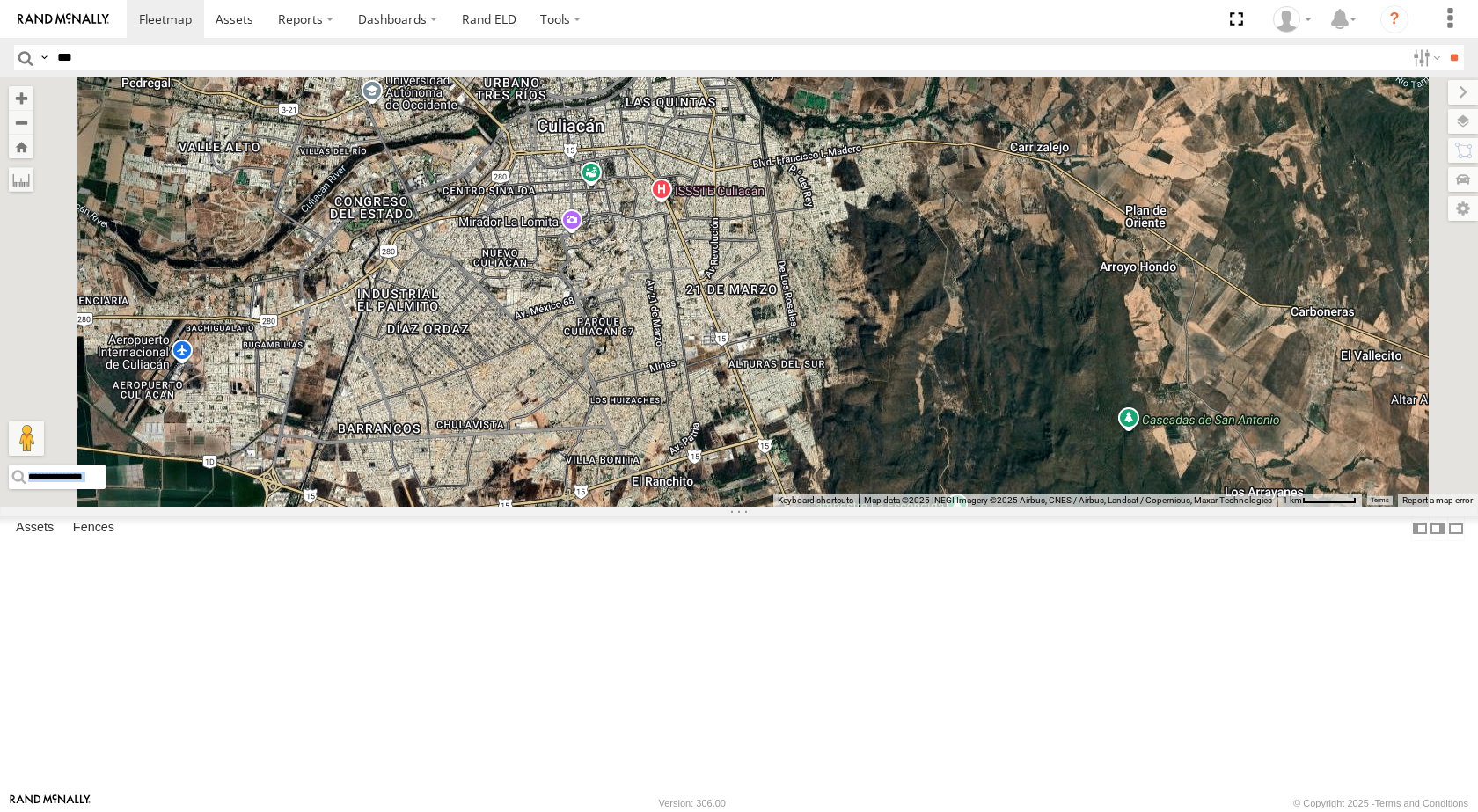 This screenshot has height=812, width=1478. I want to click on label: Search Query, so click(44, 58).